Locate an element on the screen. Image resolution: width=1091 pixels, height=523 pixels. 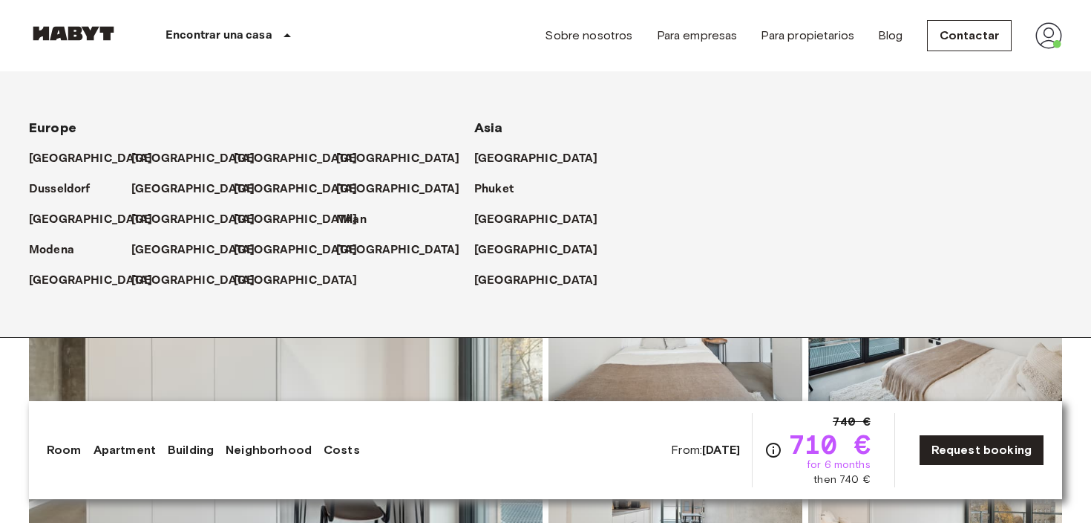
p: Phuket is located at coordinates (494, 189).